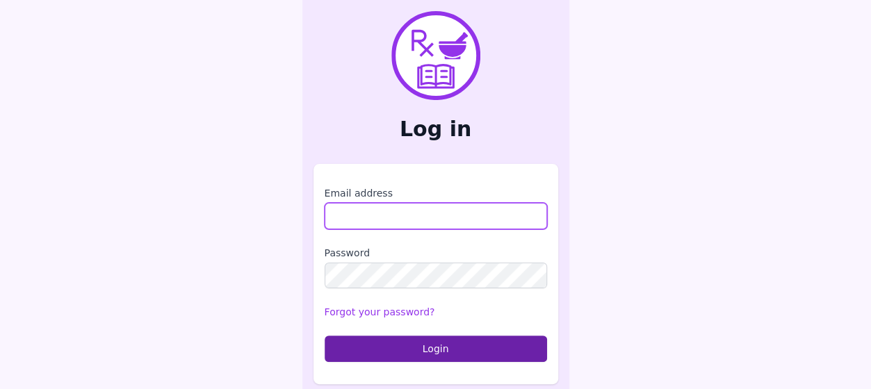 Image resolution: width=871 pixels, height=389 pixels. Describe the element at coordinates (436, 349) in the screenshot. I see `button: Login` at that location.